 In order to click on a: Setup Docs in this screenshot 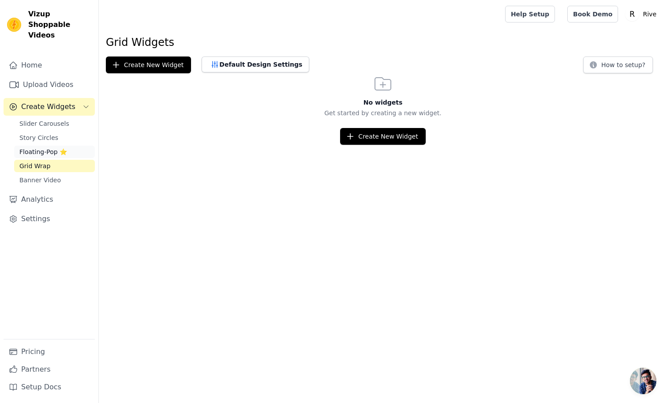, I will do `click(49, 387)`.